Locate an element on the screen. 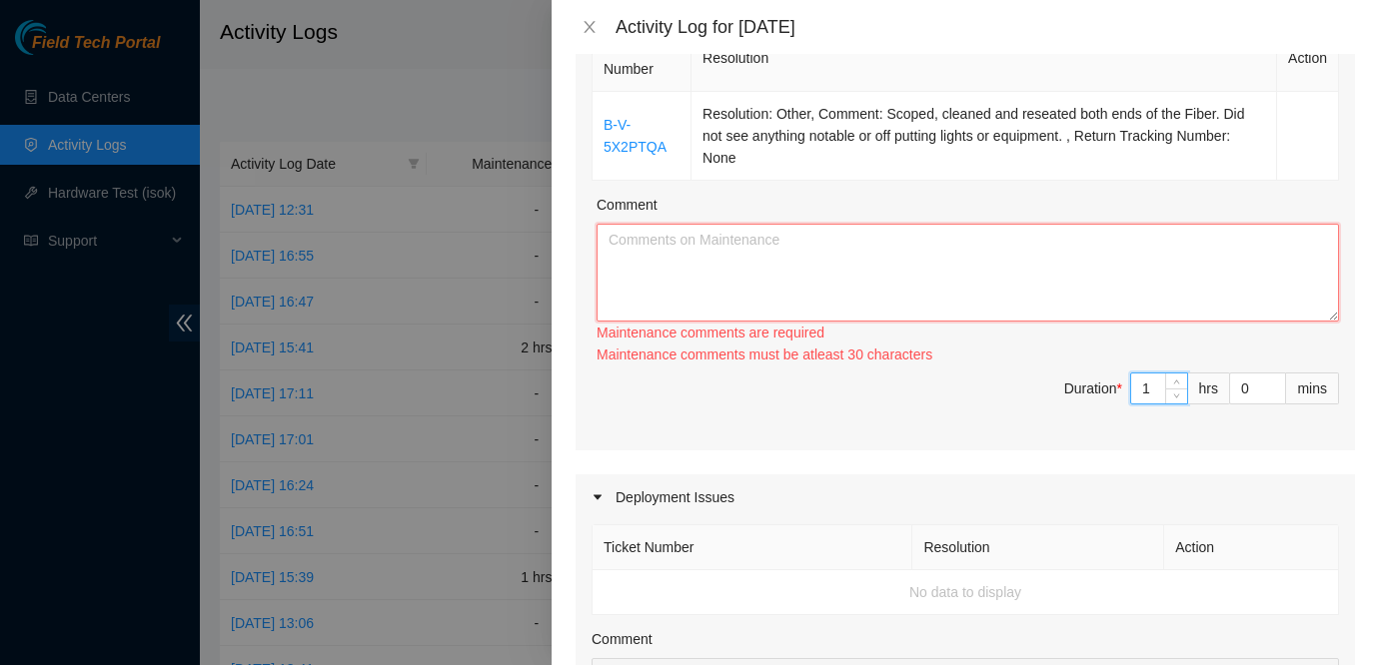 This screenshot has height=665, width=1379. span: Increase Value is located at coordinates (1176, 381).